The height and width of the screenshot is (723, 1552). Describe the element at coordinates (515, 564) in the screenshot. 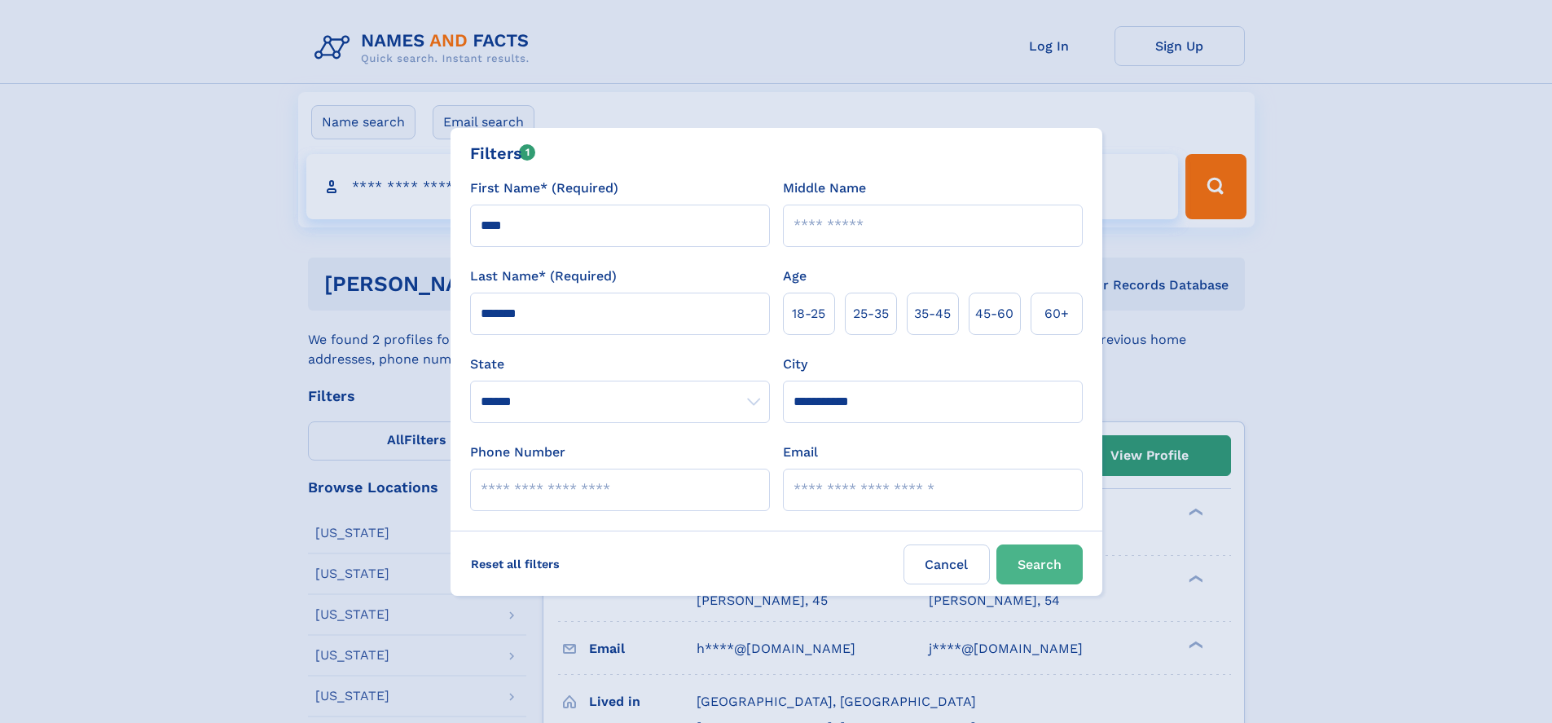

I see `label: Reset all filters` at that location.